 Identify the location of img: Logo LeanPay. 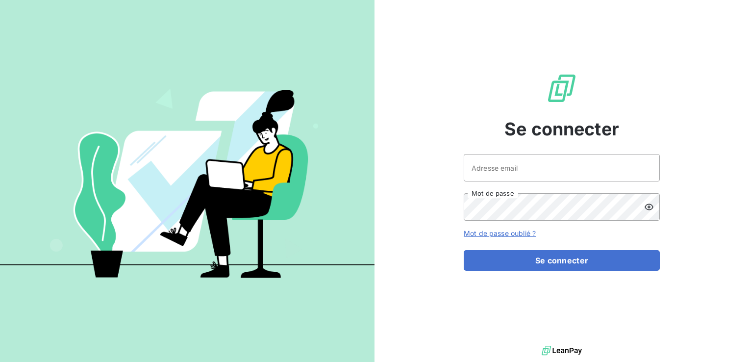
(562, 88).